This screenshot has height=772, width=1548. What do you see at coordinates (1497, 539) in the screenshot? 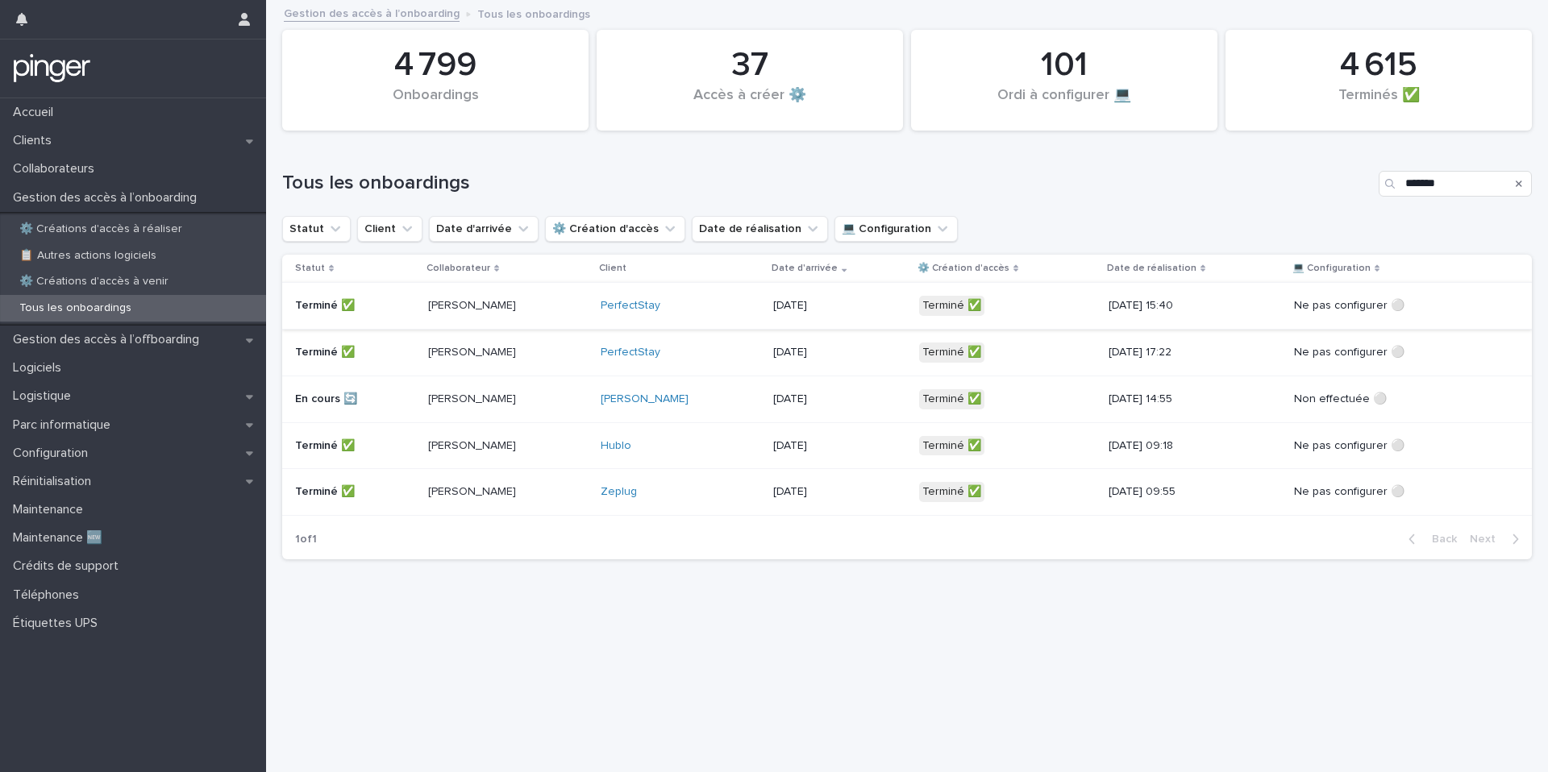
I see `button: Next` at bounding box center [1497, 539].